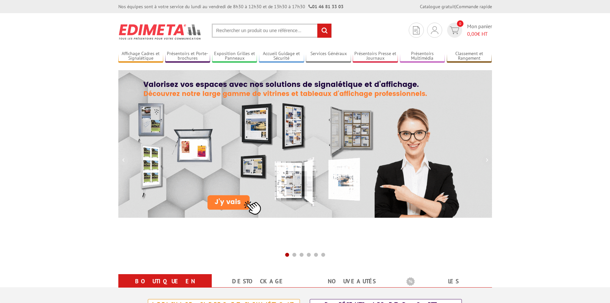 The width and height of the screenshot is (610, 303). Describe the element at coordinates (324, 30) in the screenshot. I see `input: rechercher` at that location.